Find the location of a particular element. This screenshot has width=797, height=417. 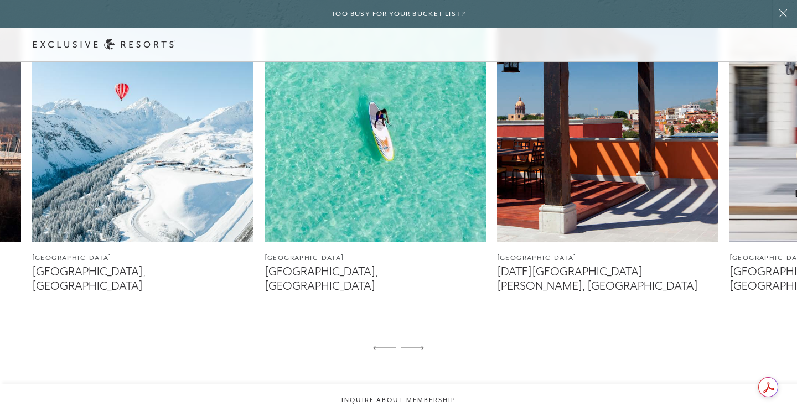

button: Open navigation is located at coordinates (757, 45).